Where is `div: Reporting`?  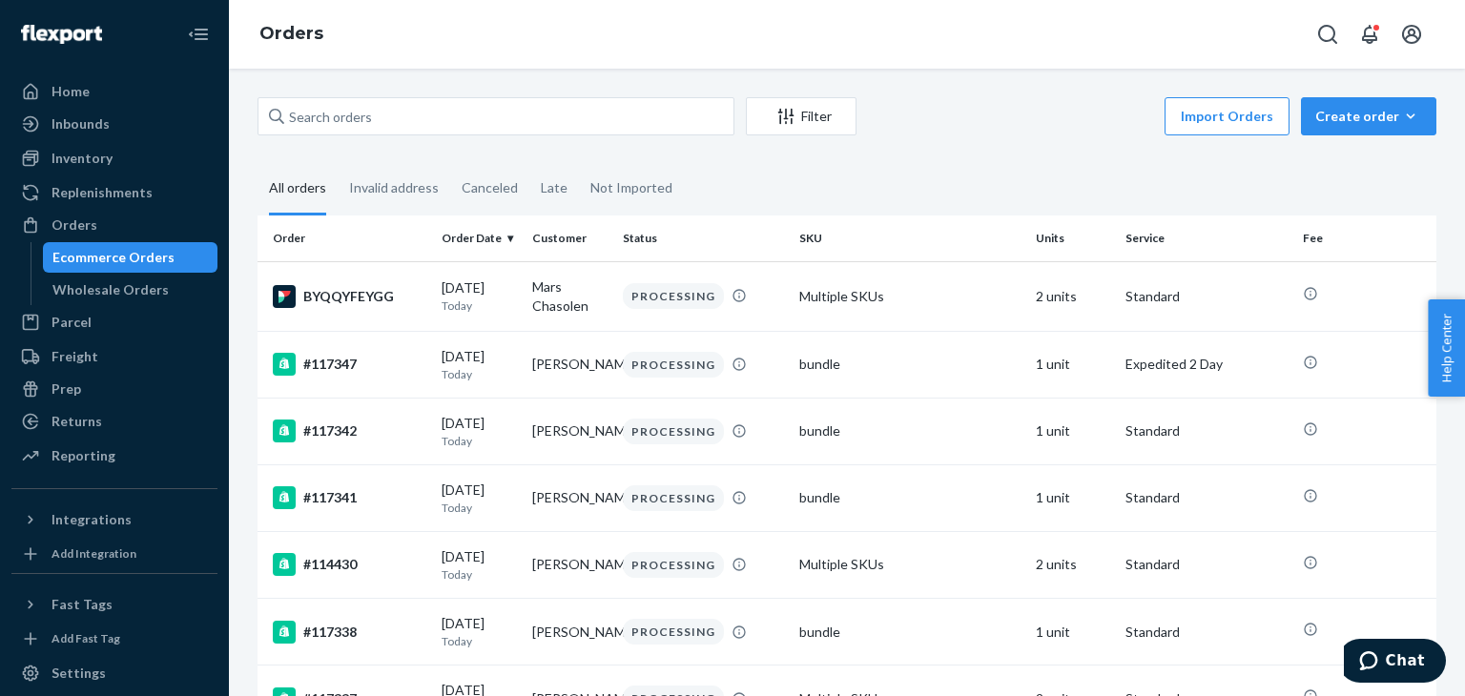
div: Reporting is located at coordinates (83, 456).